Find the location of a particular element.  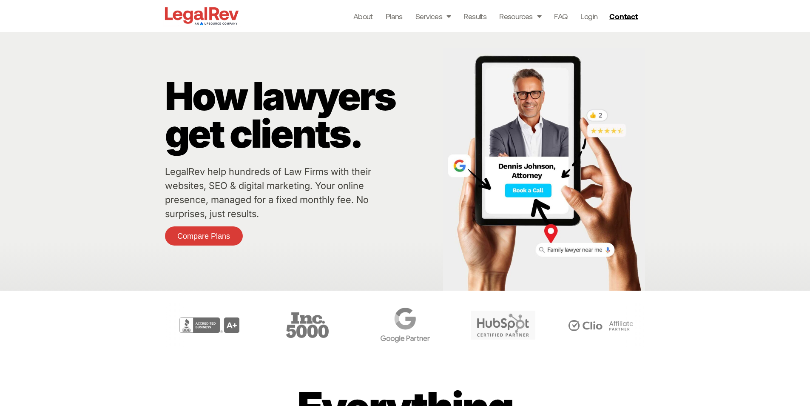

div: 2 / 6 is located at coordinates (210, 325).